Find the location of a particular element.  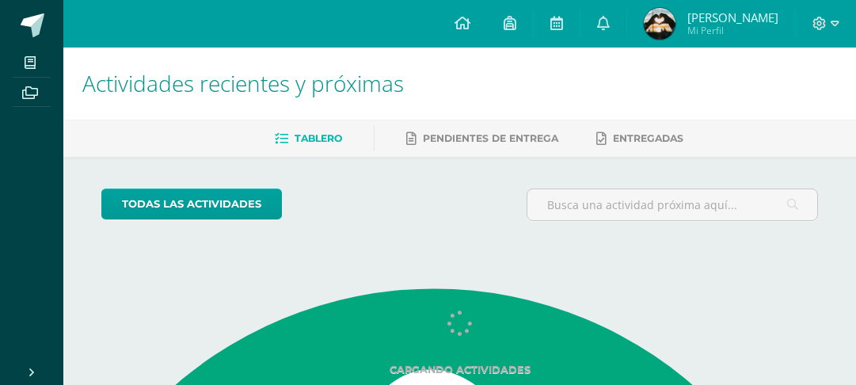

a: Tablero is located at coordinates (308, 139).